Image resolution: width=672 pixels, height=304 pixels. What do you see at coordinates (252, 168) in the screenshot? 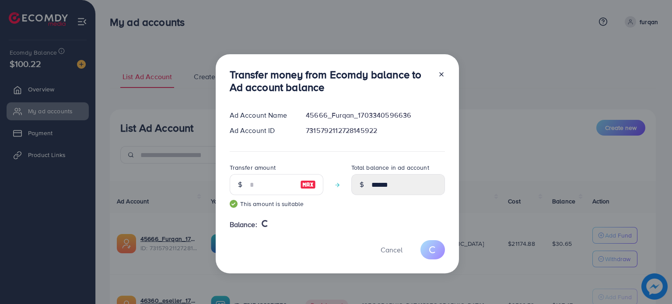
I see `label: Transfer amount` at bounding box center [252, 168].